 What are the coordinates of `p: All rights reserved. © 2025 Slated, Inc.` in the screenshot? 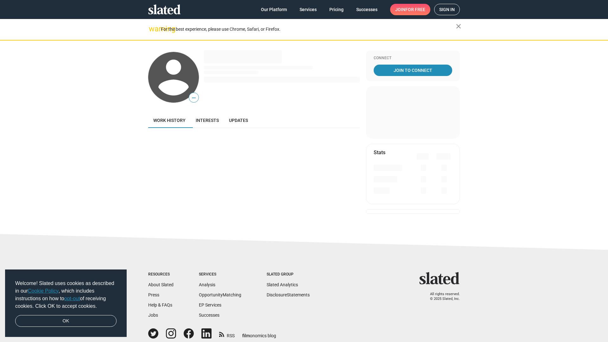 It's located at (441, 296).